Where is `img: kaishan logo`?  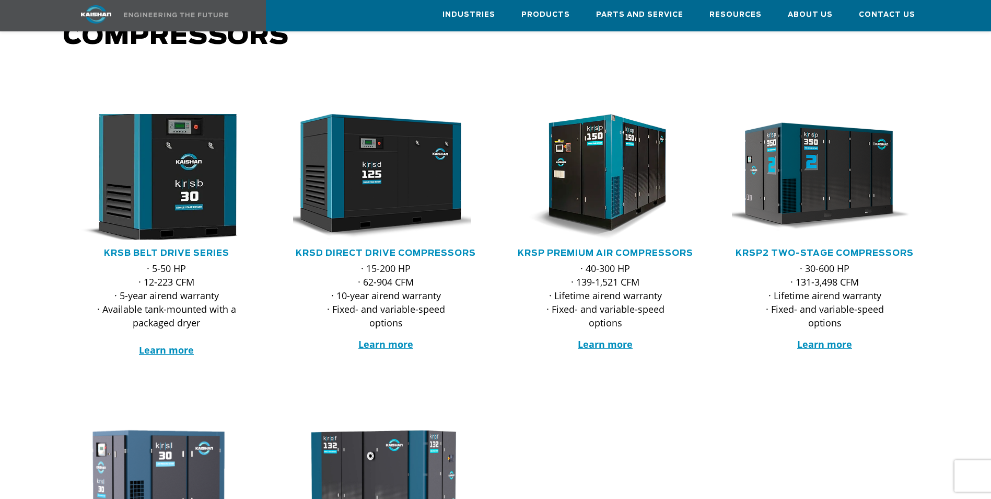
img: kaishan logo is located at coordinates (96, 14).